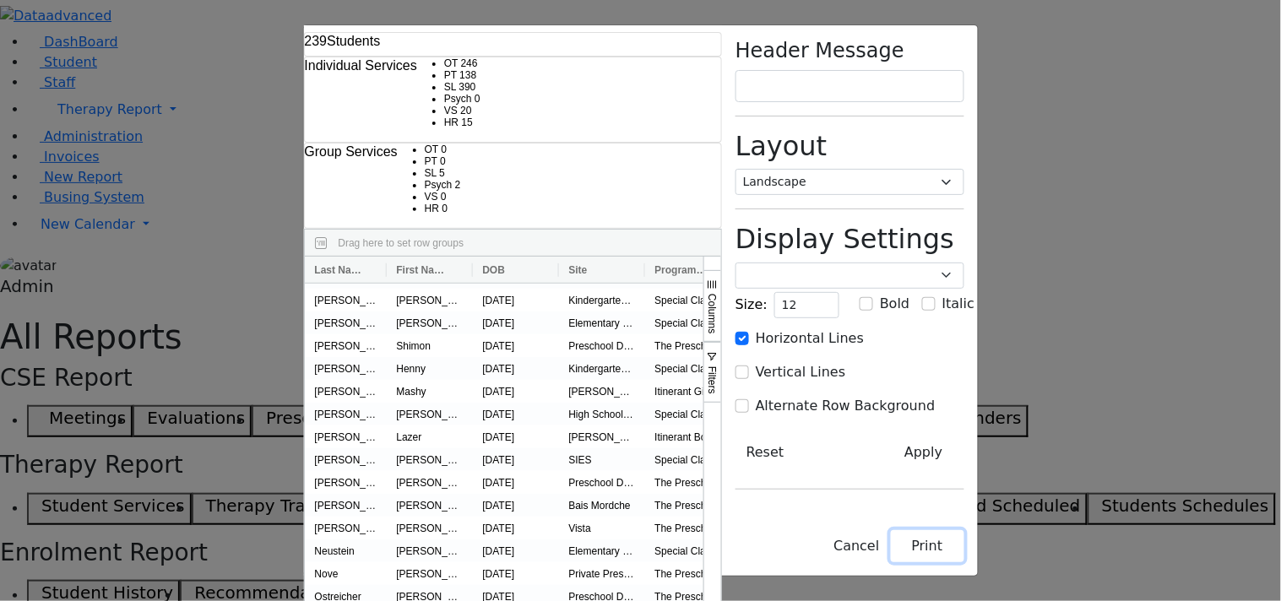 This screenshot has height=601, width=1281. I want to click on h4: Header Message, so click(850, 51).